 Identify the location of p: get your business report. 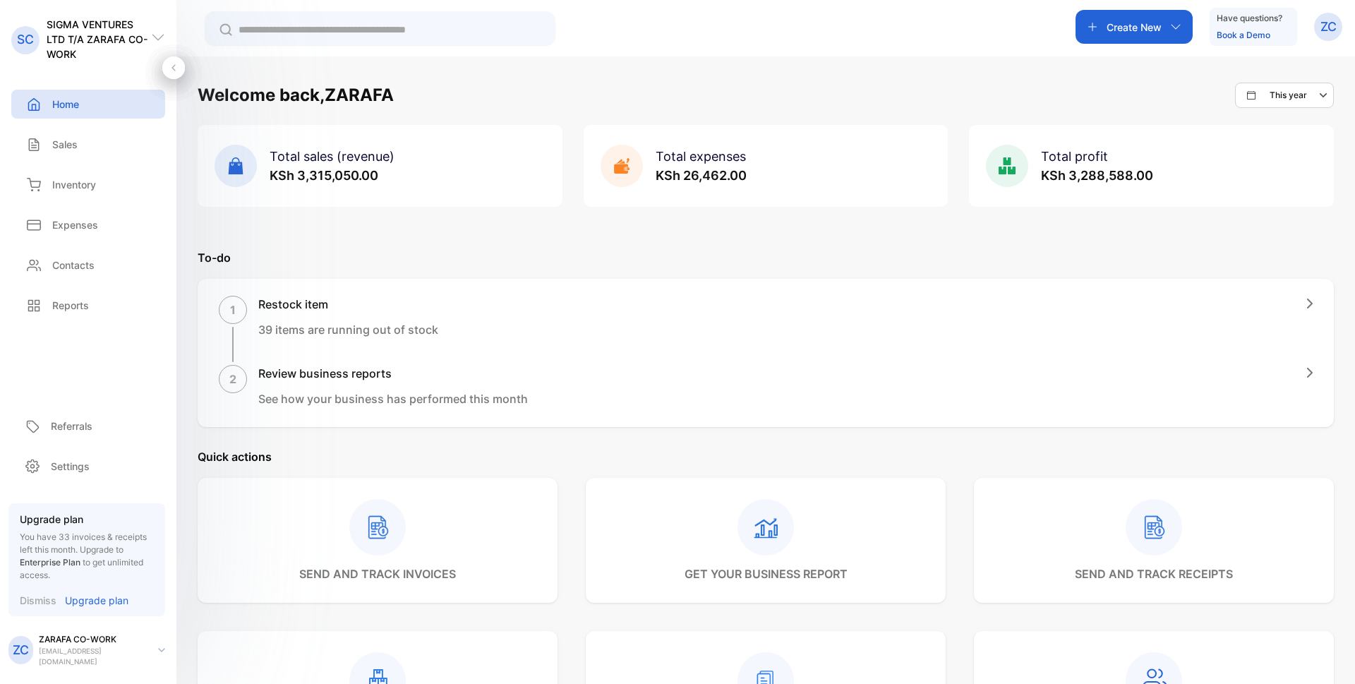
(766, 574).